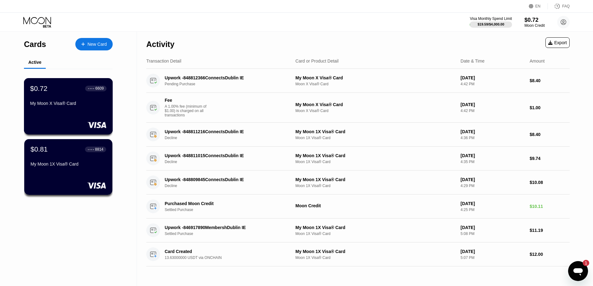 This screenshot has height=286, width=593. What do you see at coordinates (549, 230) in the screenshot?
I see `div: $11.19` at bounding box center [549, 230].